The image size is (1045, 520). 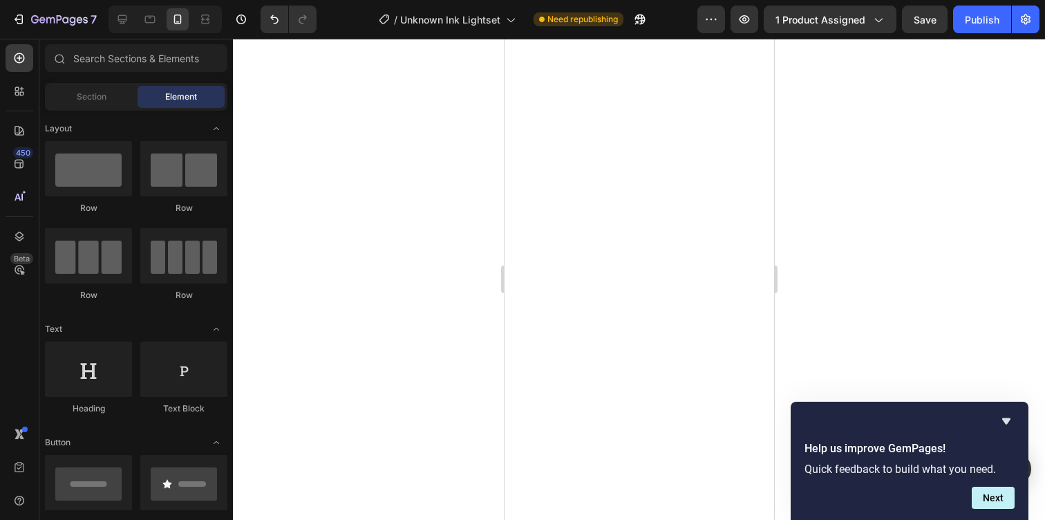 What do you see at coordinates (88, 409) in the screenshot?
I see `div: Heading` at bounding box center [88, 409].